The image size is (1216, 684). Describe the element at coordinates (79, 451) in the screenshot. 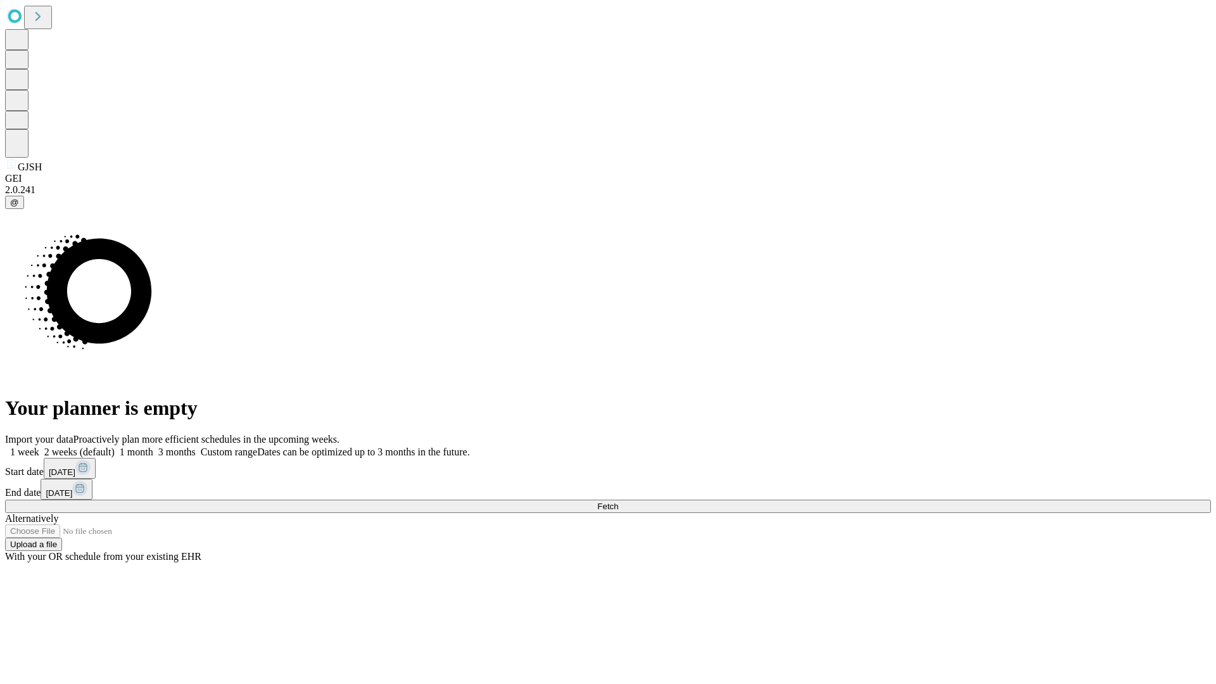

I see `span: 2 weeks (default)` at that location.